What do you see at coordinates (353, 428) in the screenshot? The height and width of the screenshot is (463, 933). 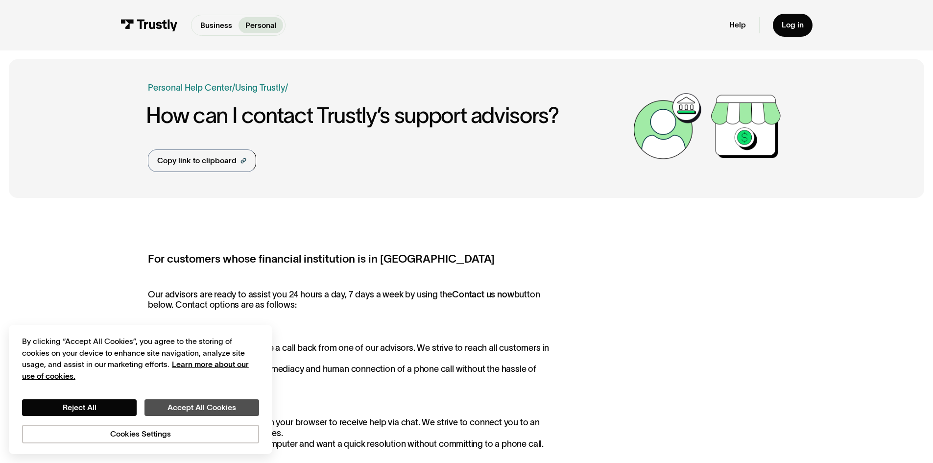 I see `p: Connect to an advisor from your browser to receive help via chat. We strive to connect you to an ...` at bounding box center [353, 428].